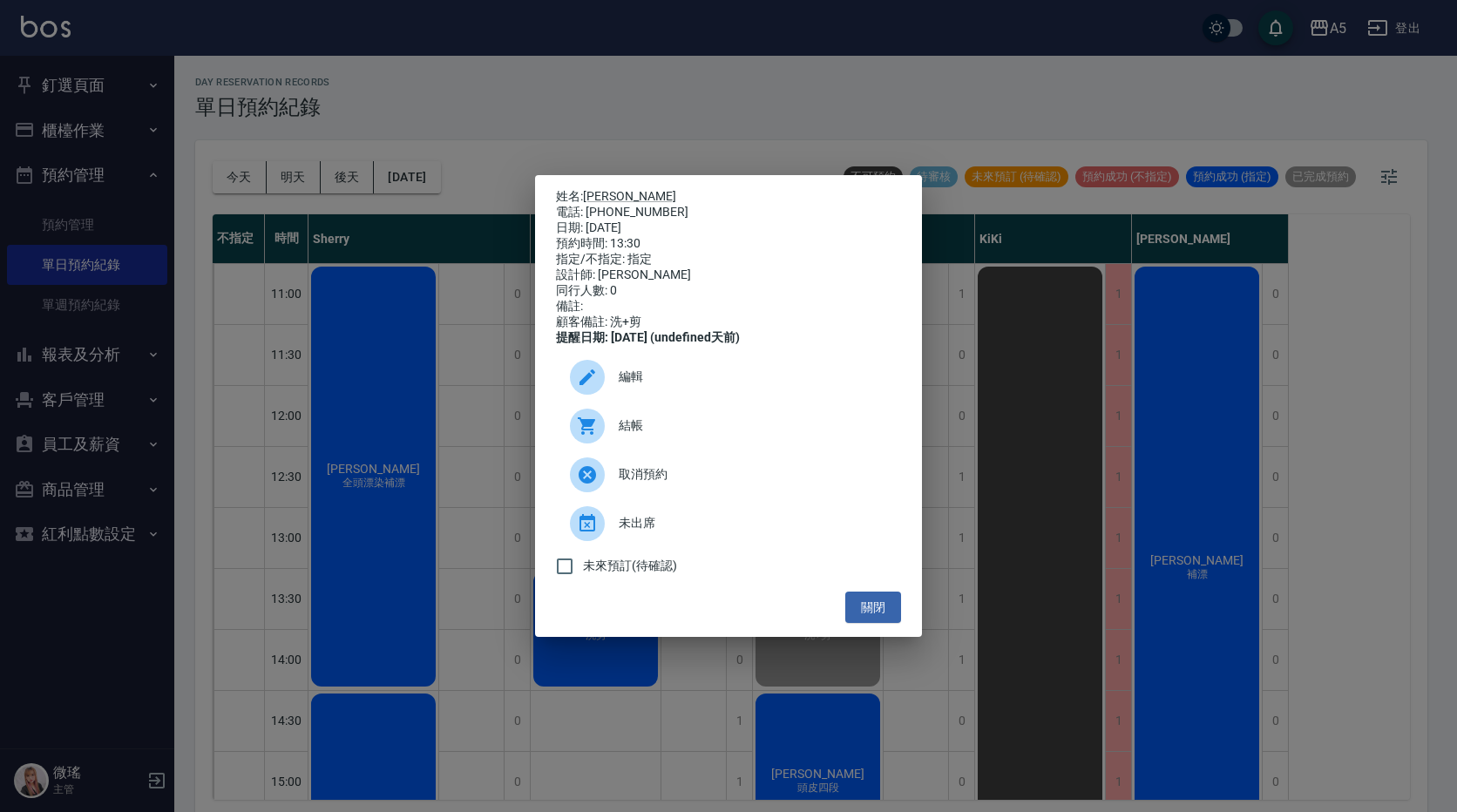 This screenshot has width=1457, height=812. What do you see at coordinates (728, 524) in the screenshot?
I see `div: 未出席` at bounding box center [728, 524].